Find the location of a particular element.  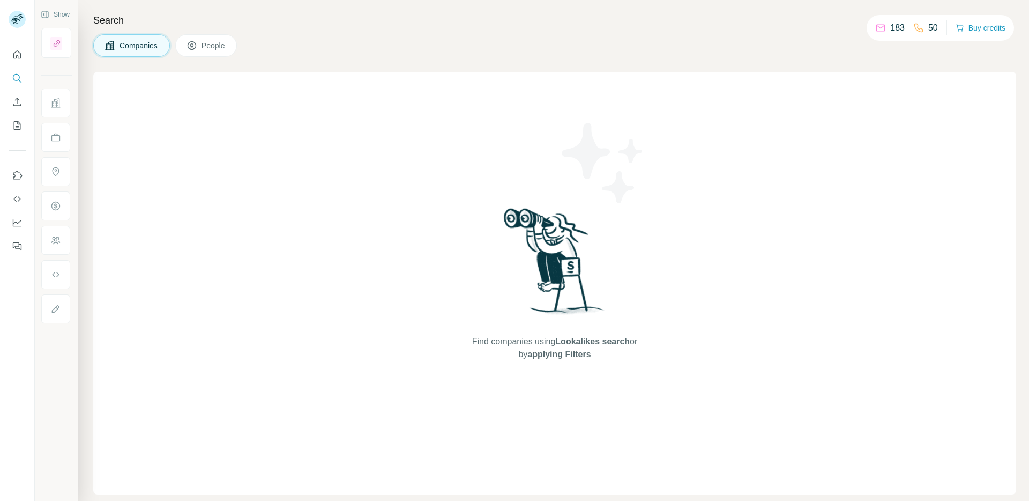

span: People is located at coordinates (214, 46).